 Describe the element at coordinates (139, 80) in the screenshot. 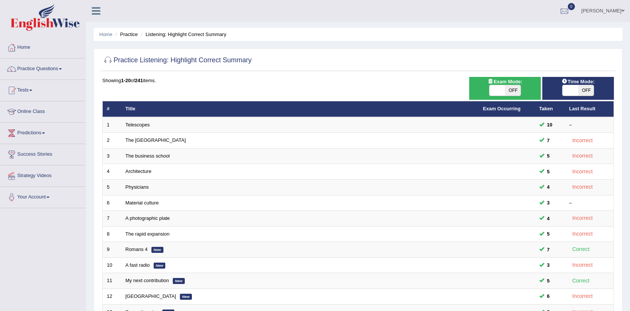

I see `b: 241` at that location.